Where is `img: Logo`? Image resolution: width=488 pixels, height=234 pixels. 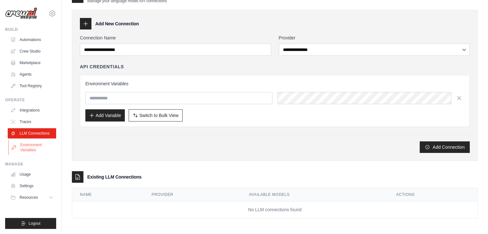
img: Logo is located at coordinates (21, 13).